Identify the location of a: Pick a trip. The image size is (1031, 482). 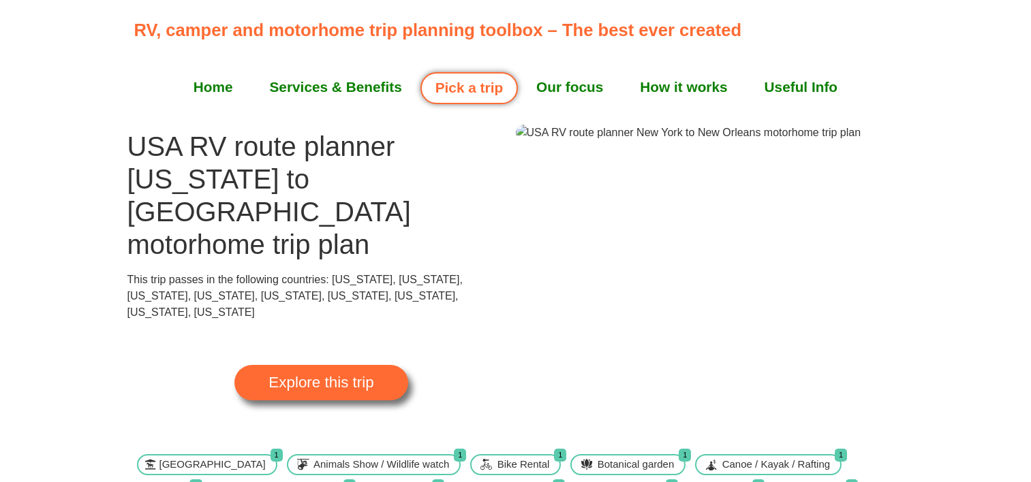
(469, 88).